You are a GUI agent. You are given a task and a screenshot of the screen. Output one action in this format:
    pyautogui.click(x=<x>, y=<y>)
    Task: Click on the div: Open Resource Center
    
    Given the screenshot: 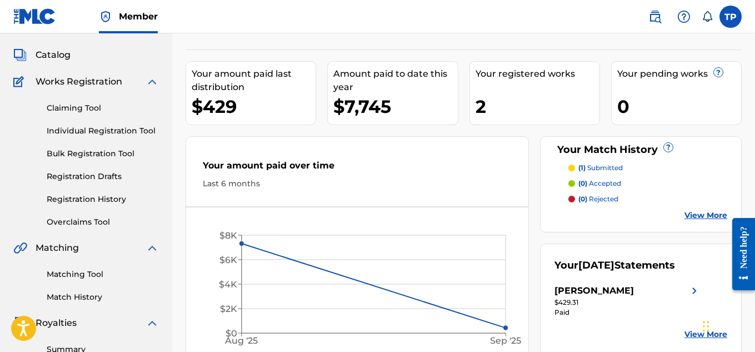 What is the action you would take?
    pyautogui.click(x=19, y=44)
    